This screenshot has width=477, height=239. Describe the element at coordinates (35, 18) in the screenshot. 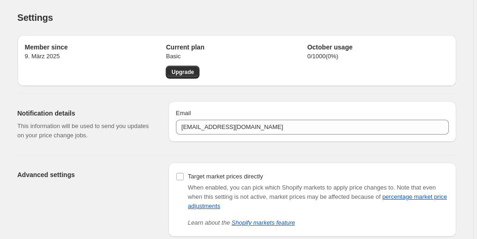

I see `span: Settings` at that location.